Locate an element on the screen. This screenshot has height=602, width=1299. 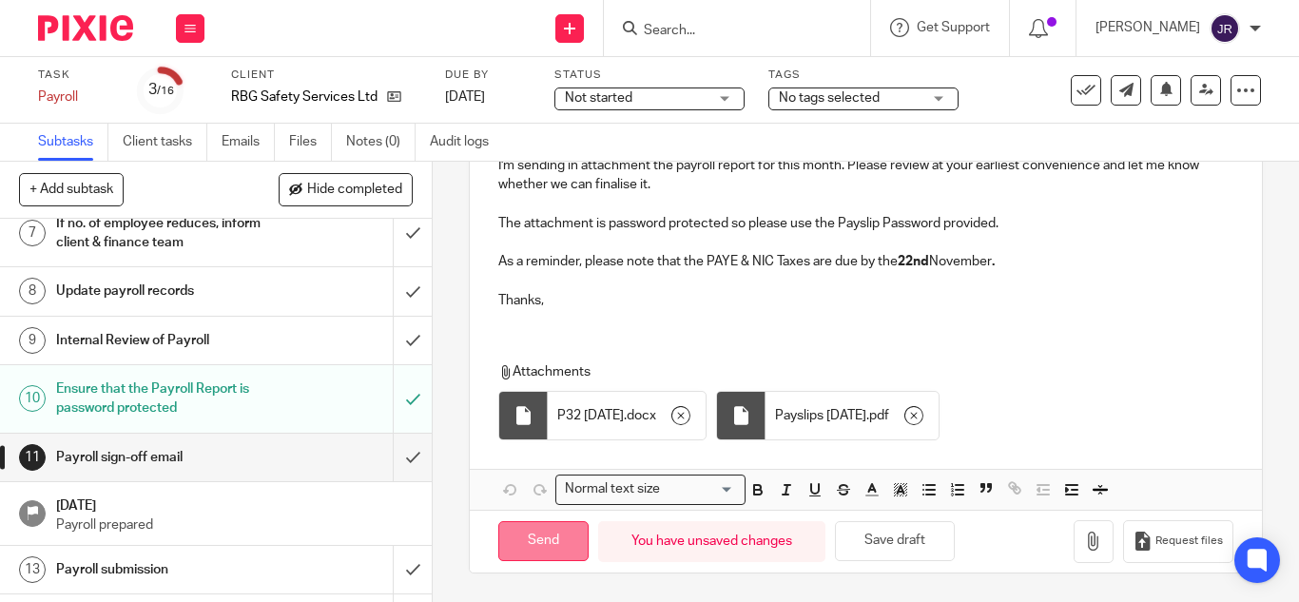
div: You have unsaved changes is located at coordinates (712, 541).